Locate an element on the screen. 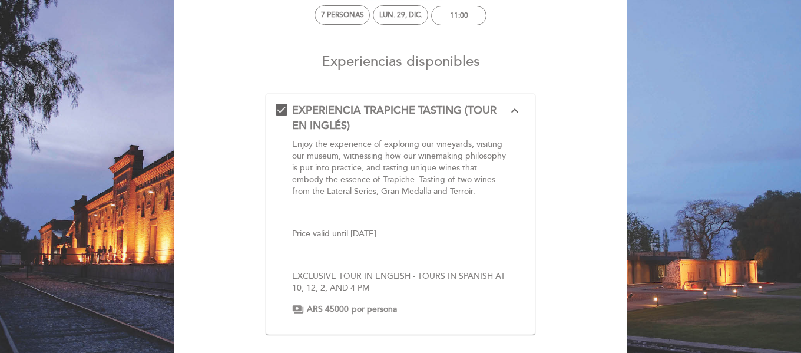 Image resolution: width=801 pixels, height=353 pixels. i: expand_less is located at coordinates (515, 111).